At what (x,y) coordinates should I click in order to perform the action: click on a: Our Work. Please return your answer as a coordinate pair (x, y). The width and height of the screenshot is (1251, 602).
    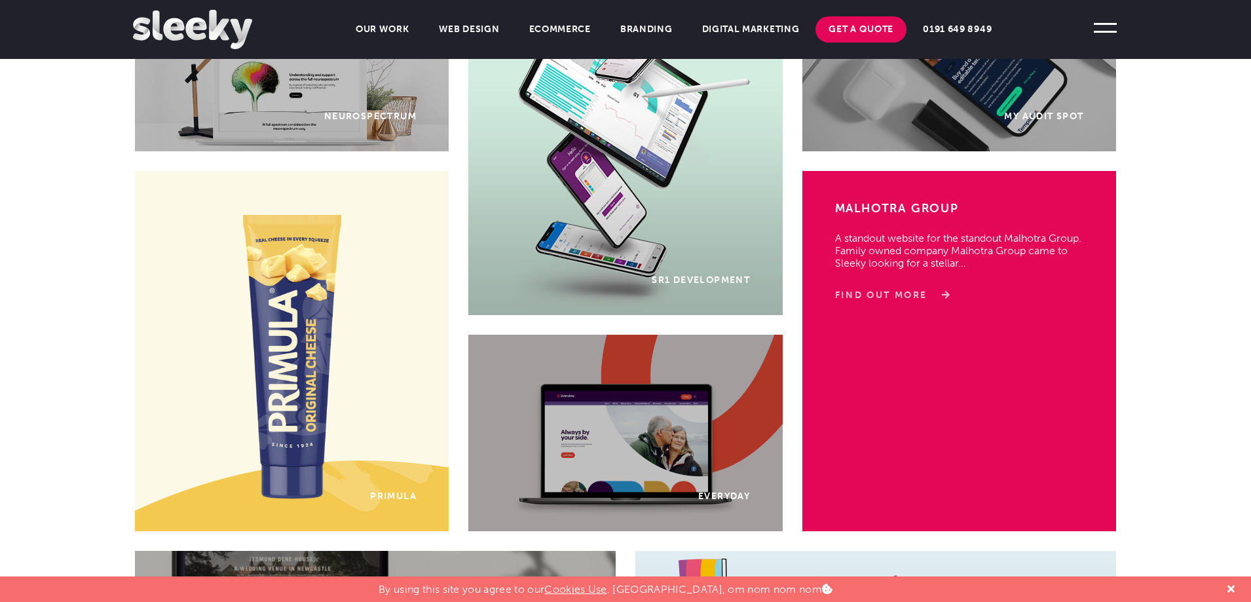
    Looking at the image, I should click on (382, 29).